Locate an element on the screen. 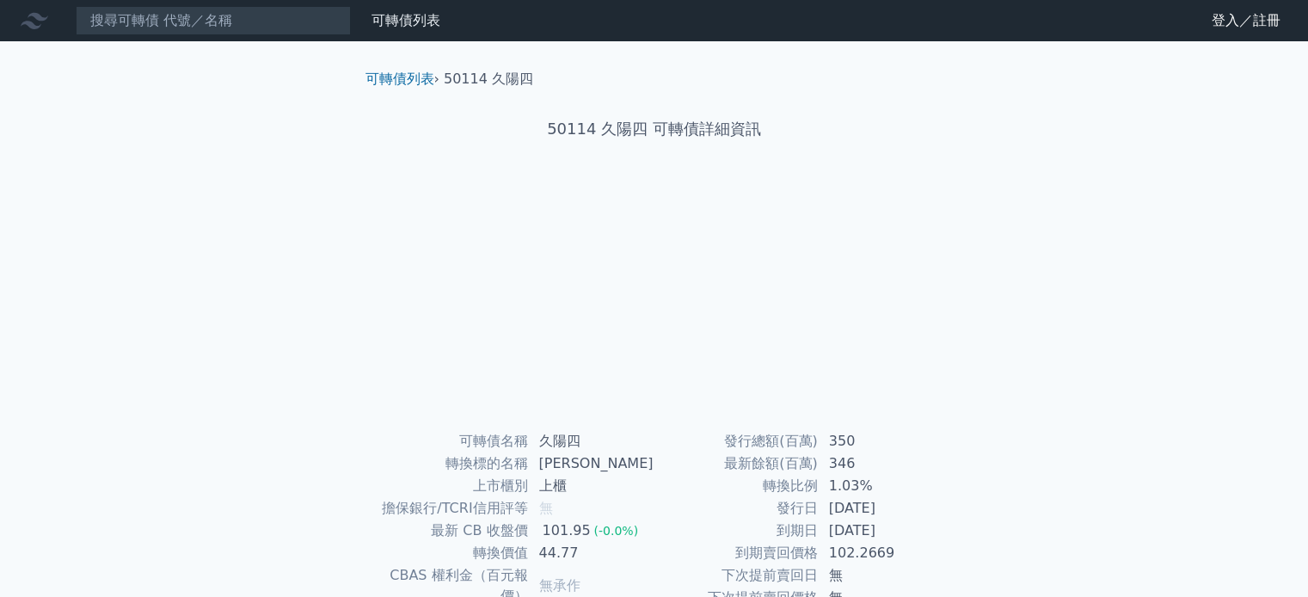 Image resolution: width=1308 pixels, height=597 pixels. td: 久陽四 is located at coordinates (592, 441).